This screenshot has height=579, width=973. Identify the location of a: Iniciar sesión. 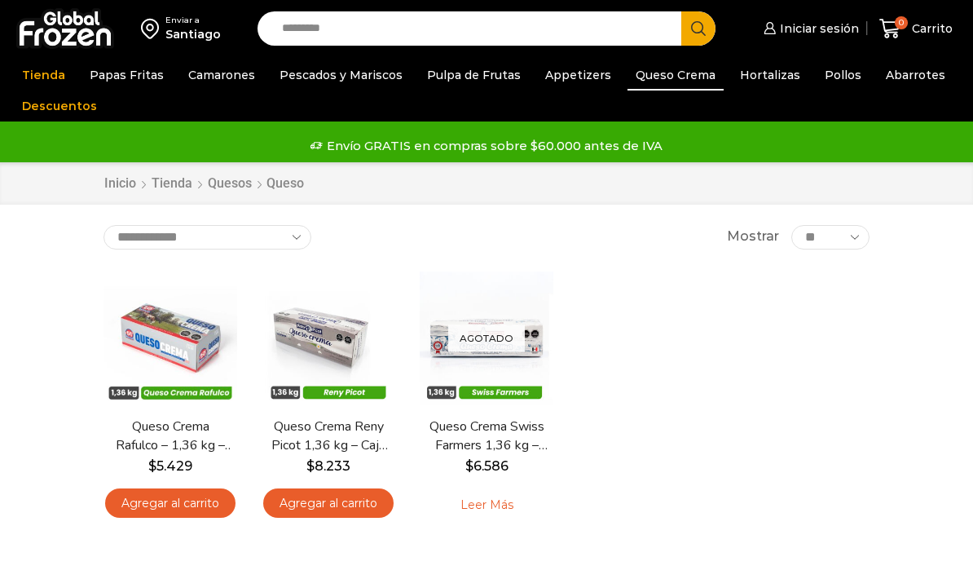
(810, 29).